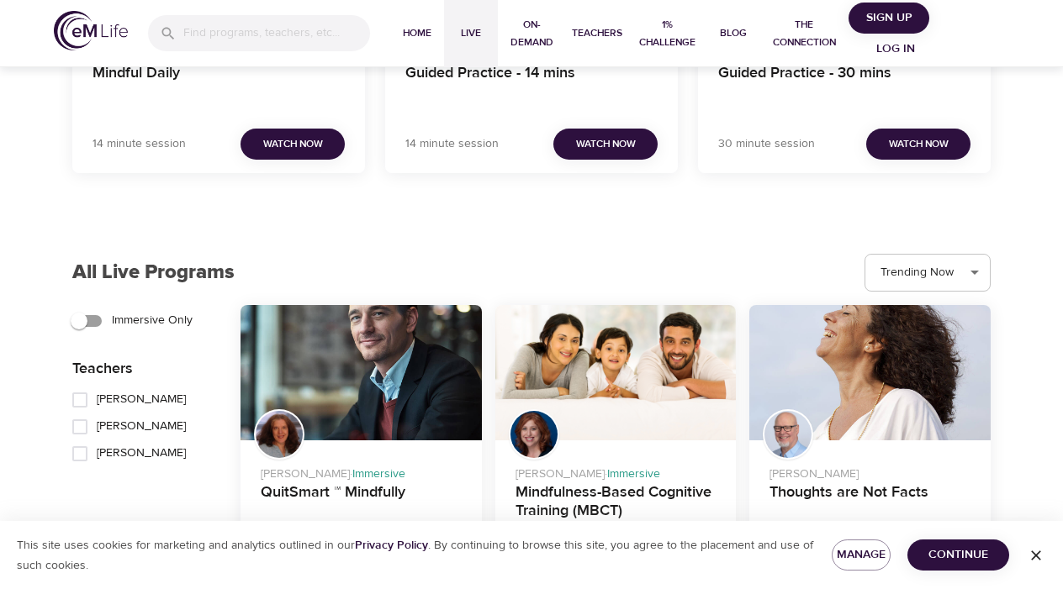  I want to click on h4: Guided Practice - 14 mins, so click(531, 84).